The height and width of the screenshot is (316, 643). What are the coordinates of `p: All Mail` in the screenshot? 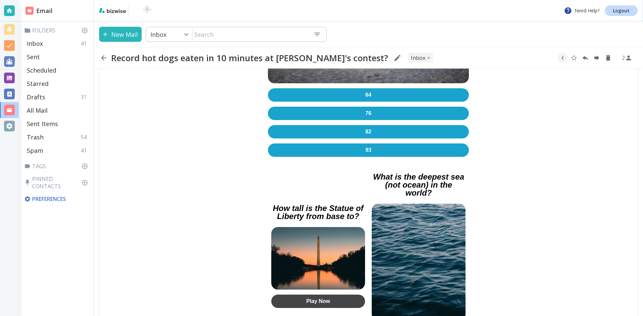 It's located at (37, 110).